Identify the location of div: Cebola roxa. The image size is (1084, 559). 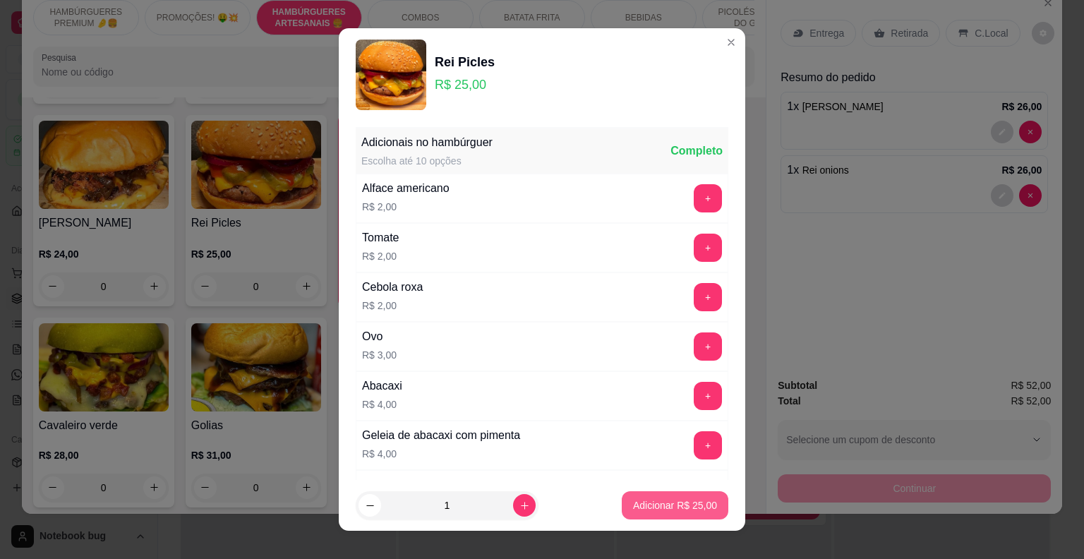
(393, 287).